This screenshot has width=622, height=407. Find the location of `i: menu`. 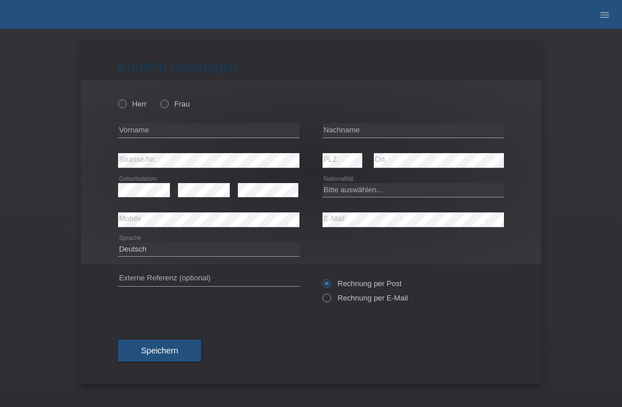

i: menu is located at coordinates (605, 15).